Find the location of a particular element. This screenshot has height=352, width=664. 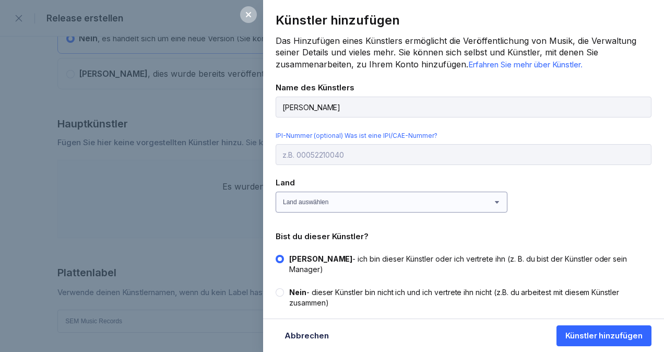

span: Nein is located at coordinates (298, 292).